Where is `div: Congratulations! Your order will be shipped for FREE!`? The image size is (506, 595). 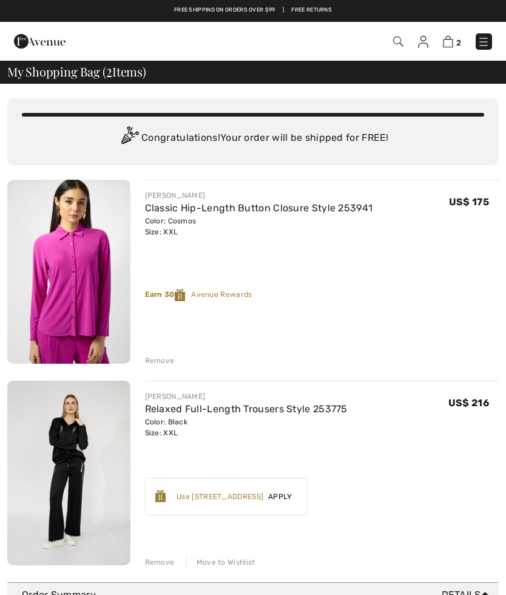 div: Congratulations! Your order will be shipped for FREE! is located at coordinates (253, 138).